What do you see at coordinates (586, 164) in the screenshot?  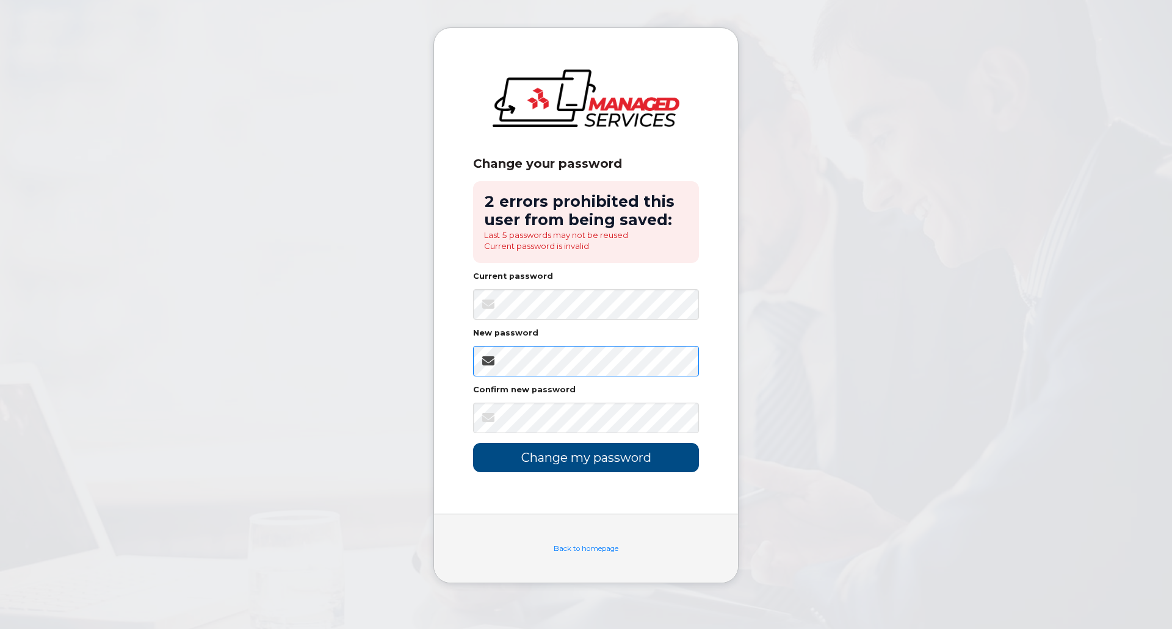 I see `div: Change your password` at bounding box center [586, 164].